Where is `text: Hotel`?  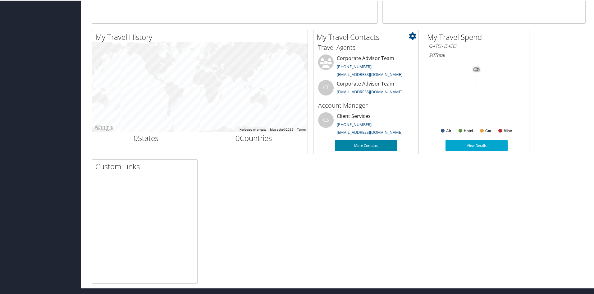
text: Hotel is located at coordinates (469, 130).